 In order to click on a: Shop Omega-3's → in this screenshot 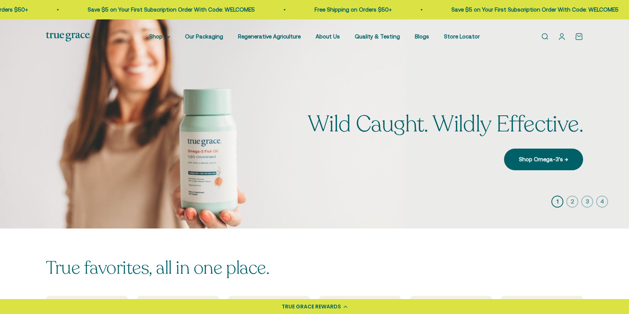, I will do `click(544, 159)`.